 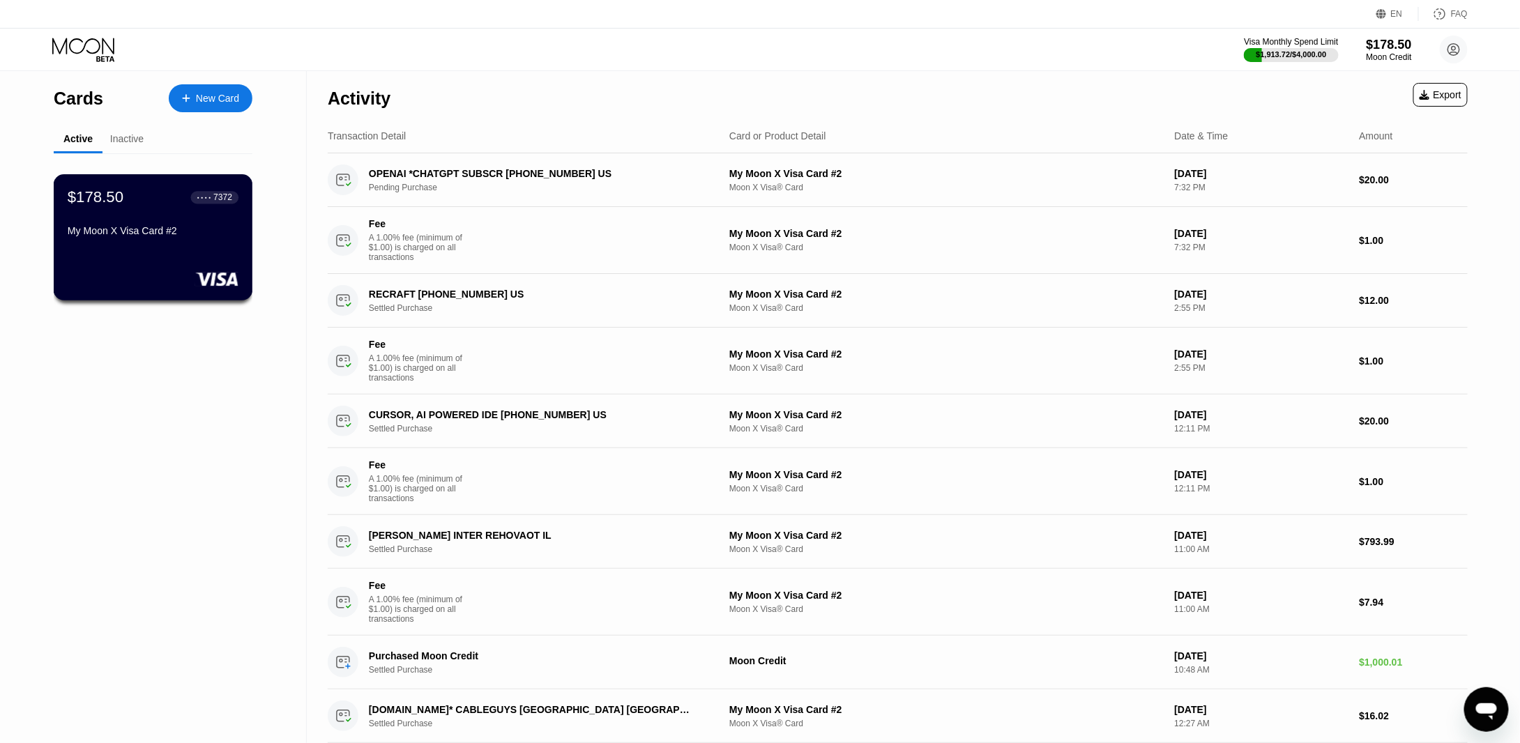 What do you see at coordinates (222, 197) in the screenshot?
I see `div: 7372` at bounding box center [222, 197].